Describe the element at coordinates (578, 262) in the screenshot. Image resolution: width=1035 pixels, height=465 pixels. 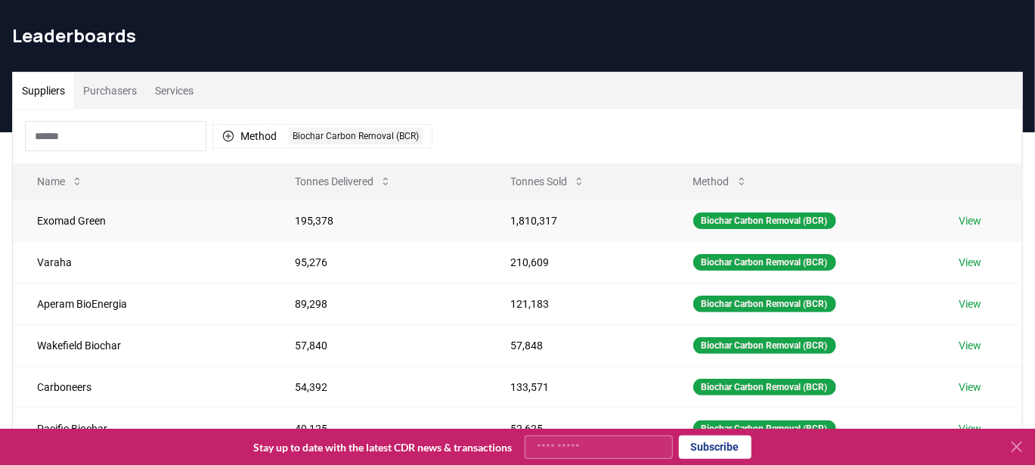
I see `td: 210,609` at that location.